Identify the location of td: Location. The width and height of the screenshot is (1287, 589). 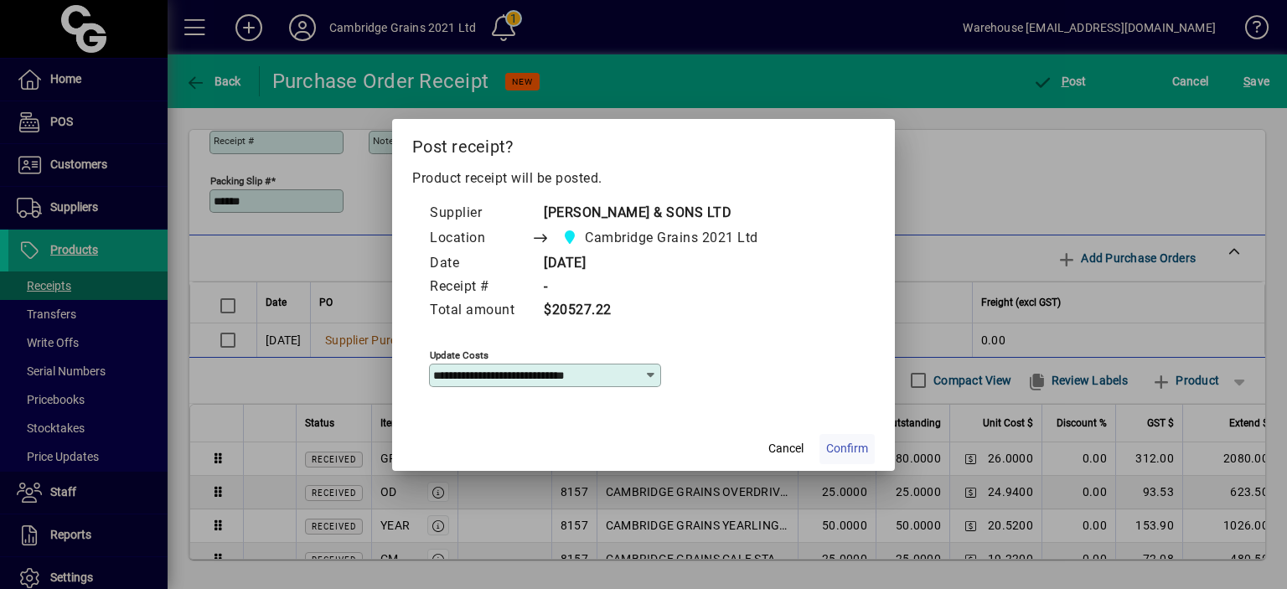
(480, 239).